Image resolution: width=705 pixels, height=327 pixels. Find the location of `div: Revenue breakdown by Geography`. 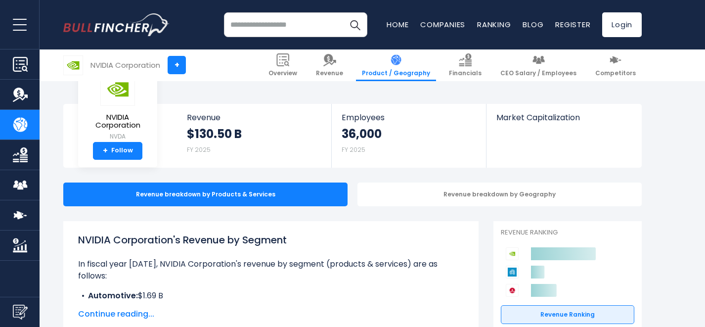

div: Revenue breakdown by Geography is located at coordinates (499, 194).